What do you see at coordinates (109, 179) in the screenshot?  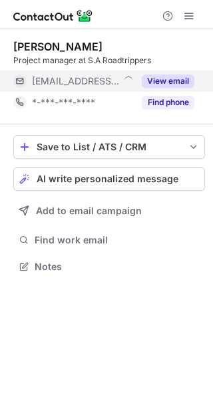 I see `button: AI write personalized message` at bounding box center [109, 179].